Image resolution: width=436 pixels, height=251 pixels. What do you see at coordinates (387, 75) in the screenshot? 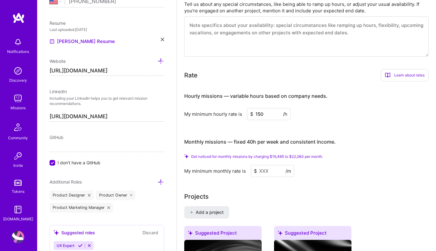
I see `i: icon BookOpen` at bounding box center [387, 75].